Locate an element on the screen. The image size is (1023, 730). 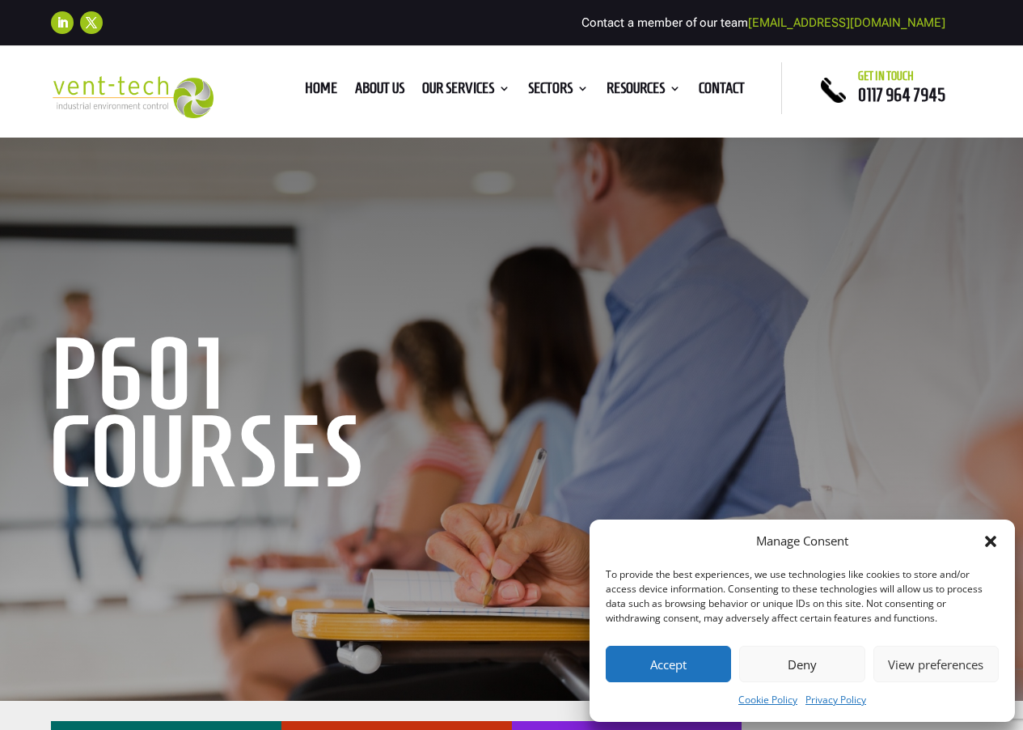
a: Privacy Policy is located at coordinates (836, 700).